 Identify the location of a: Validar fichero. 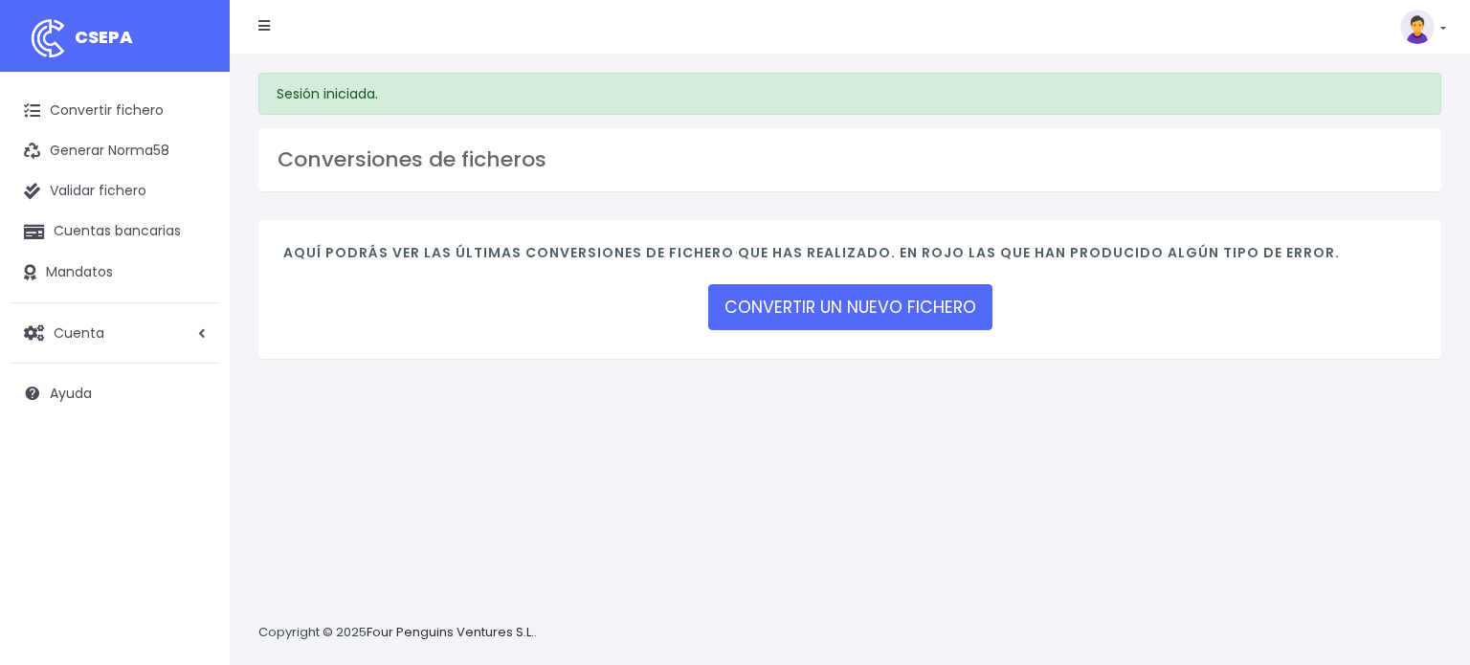
(115, 191).